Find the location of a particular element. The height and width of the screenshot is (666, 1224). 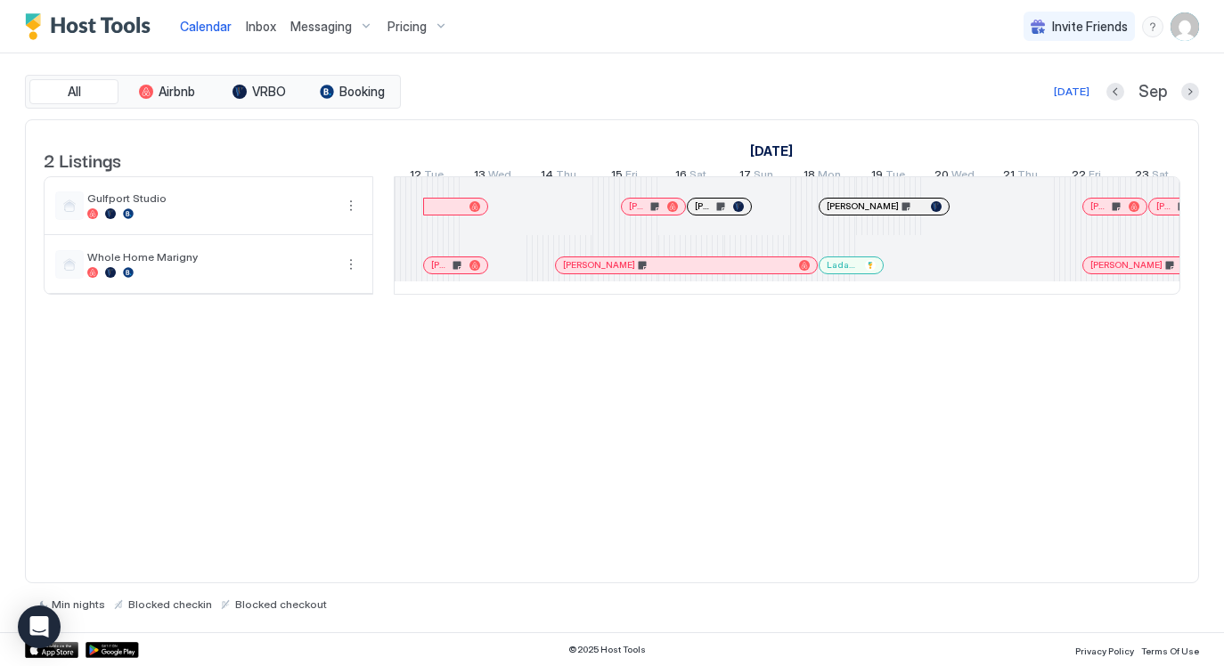

button: Airbnb is located at coordinates (167, 92).